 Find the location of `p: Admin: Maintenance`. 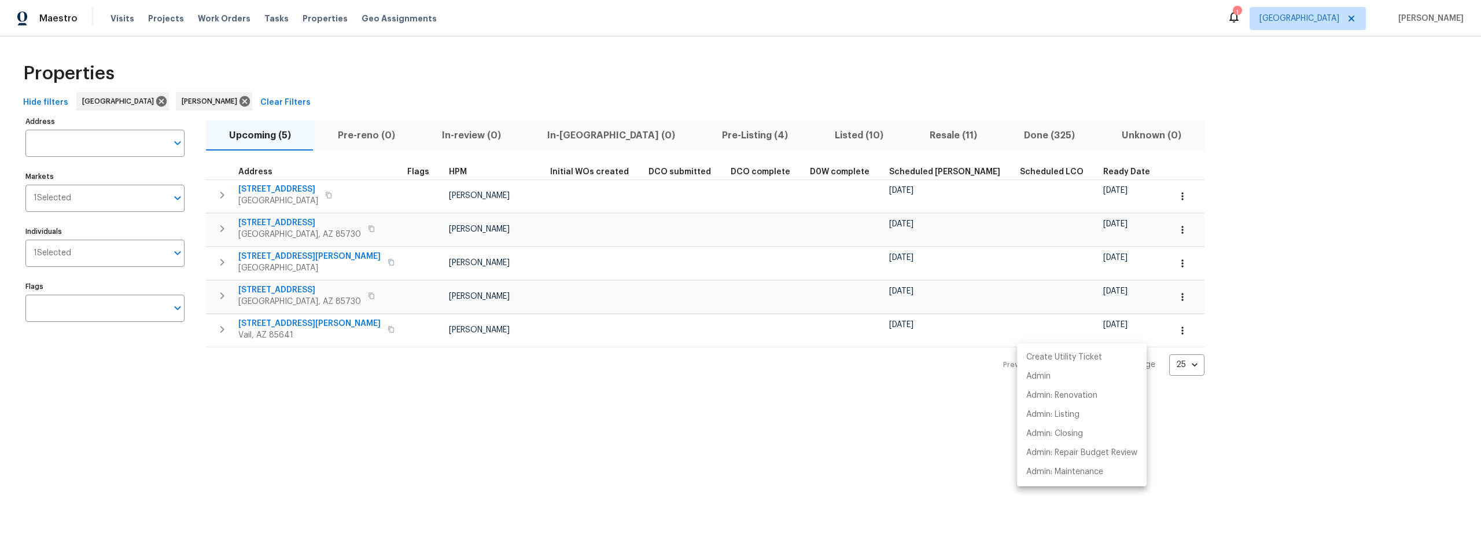

p: Admin: Maintenance is located at coordinates (1064, 471).